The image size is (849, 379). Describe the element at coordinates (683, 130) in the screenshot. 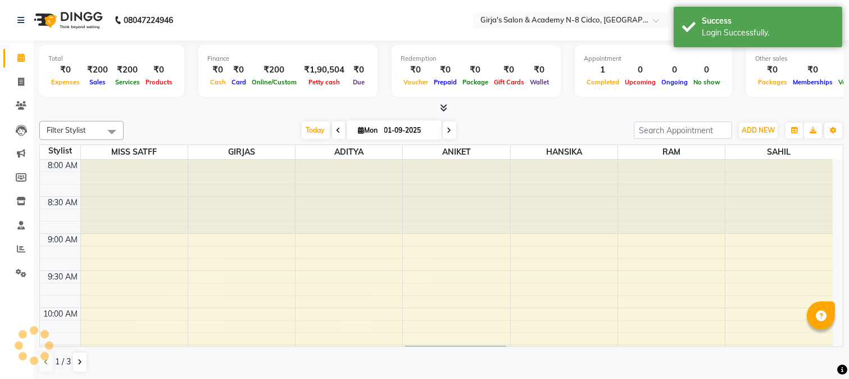

I see `input: Search Appointment` at that location.